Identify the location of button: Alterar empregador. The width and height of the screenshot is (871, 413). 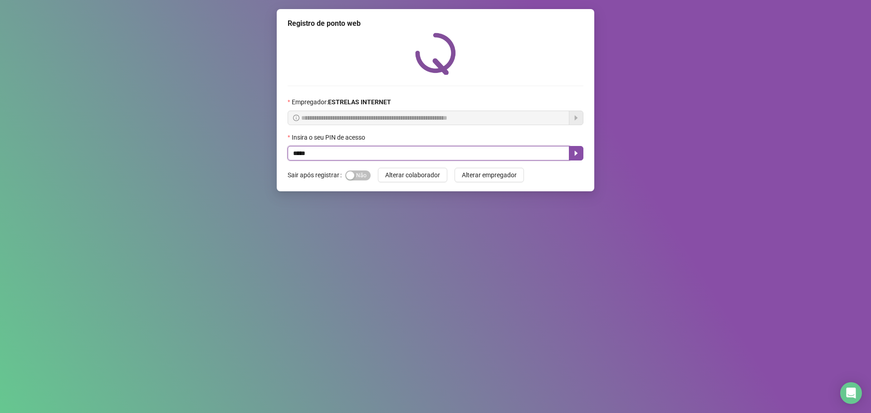
(489, 175).